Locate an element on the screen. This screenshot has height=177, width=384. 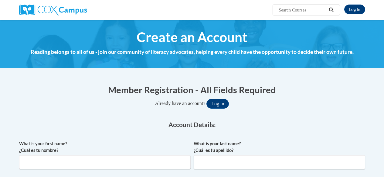
a: Cox Campus is located at coordinates (53, 10).